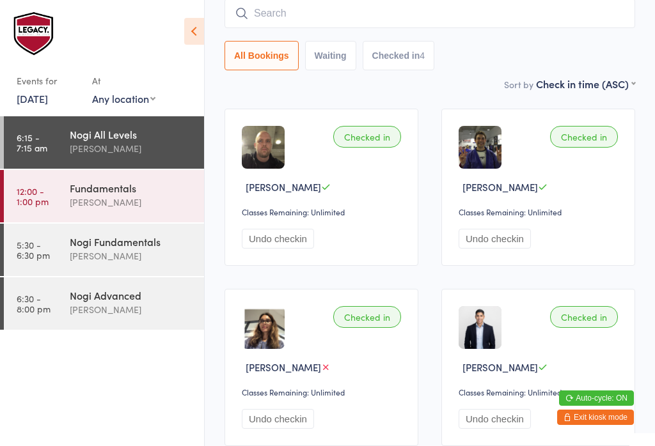 The width and height of the screenshot is (655, 446). Describe the element at coordinates (480, 147) in the screenshot. I see `img: image1687761152.png` at that location.